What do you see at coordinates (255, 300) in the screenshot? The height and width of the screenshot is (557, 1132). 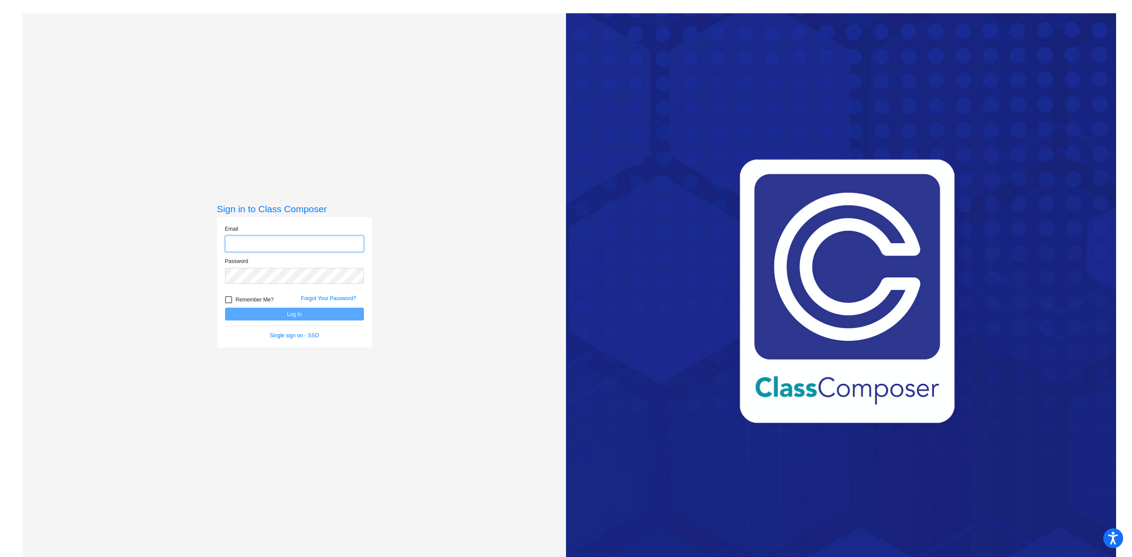 I see `span: Remember Me?` at bounding box center [255, 300].